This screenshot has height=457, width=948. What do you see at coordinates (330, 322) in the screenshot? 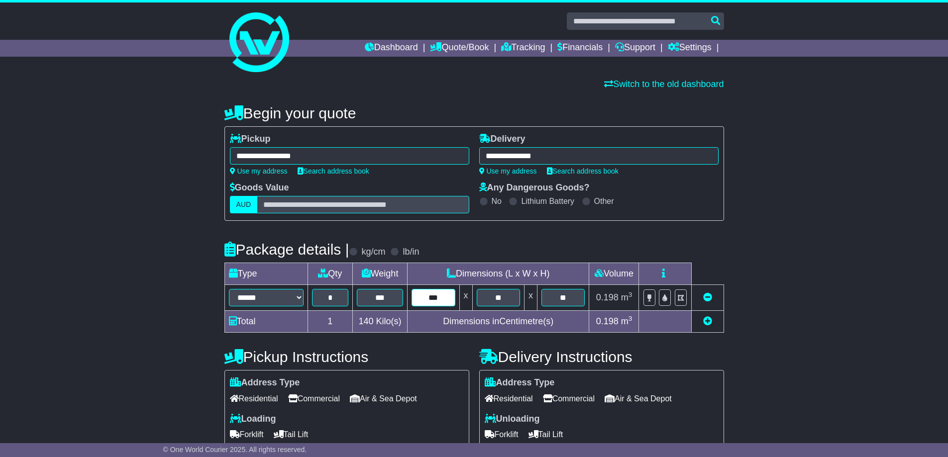
I see `td: 1` at bounding box center [330, 322].